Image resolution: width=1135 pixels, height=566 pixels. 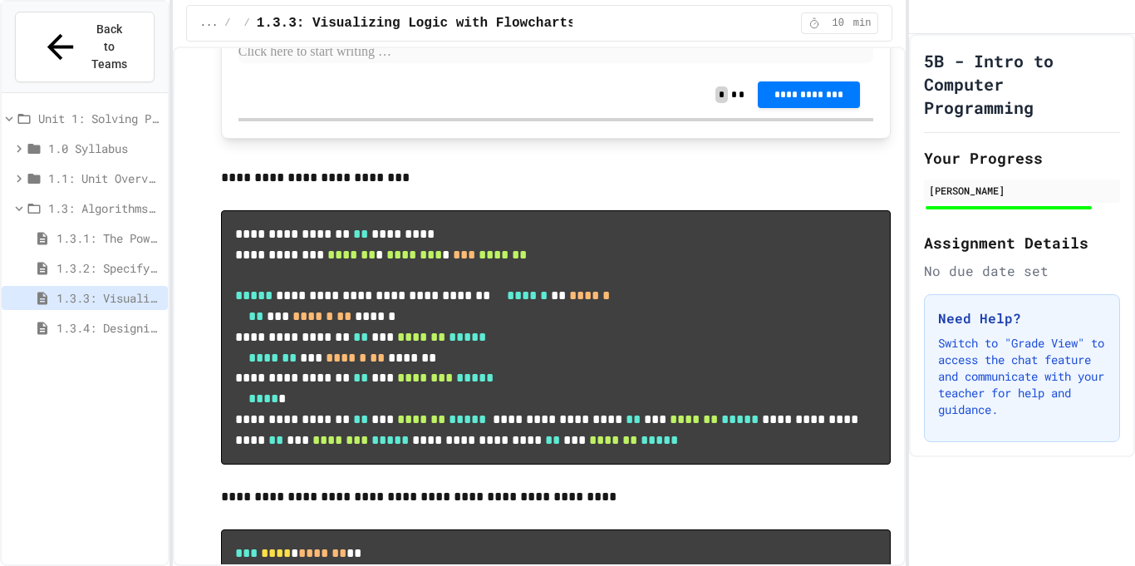 What do you see at coordinates (1022, 376) in the screenshot?
I see `p: Switch to "Grade View" to access the chat feature and communicate with your teacher for help and ...` at bounding box center [1022, 376].